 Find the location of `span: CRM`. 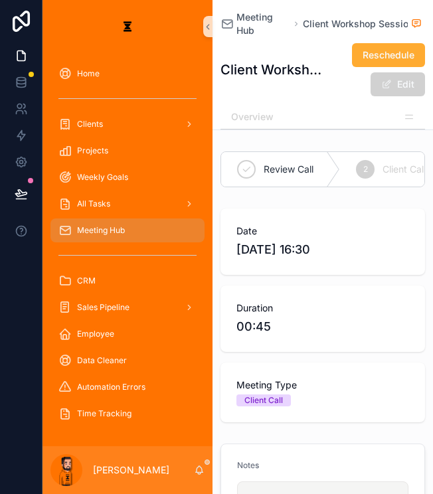

span: CRM is located at coordinates (86, 281).